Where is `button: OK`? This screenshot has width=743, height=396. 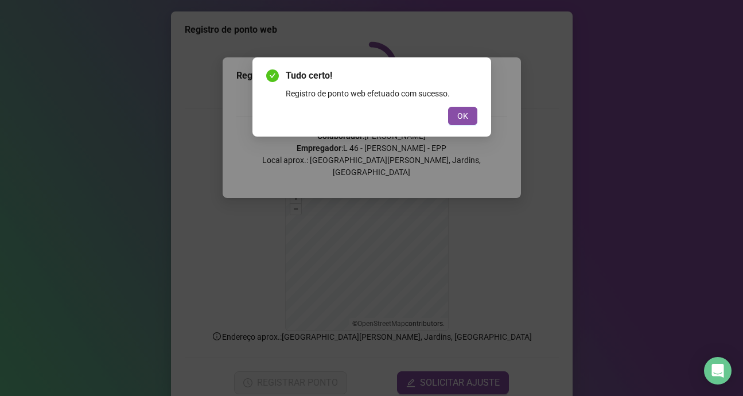
button: OK is located at coordinates (463, 116).